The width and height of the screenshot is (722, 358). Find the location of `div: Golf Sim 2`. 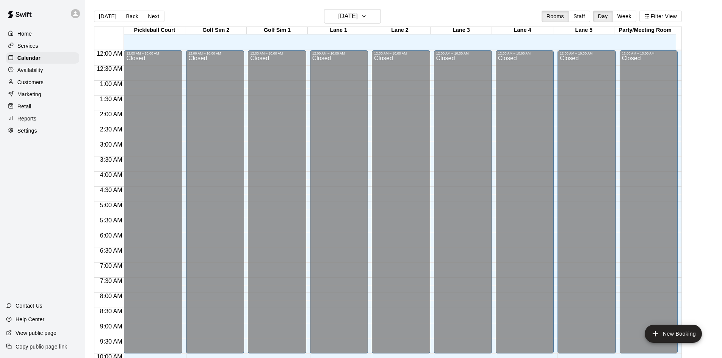

div: Golf Sim 2 is located at coordinates (216, 30).